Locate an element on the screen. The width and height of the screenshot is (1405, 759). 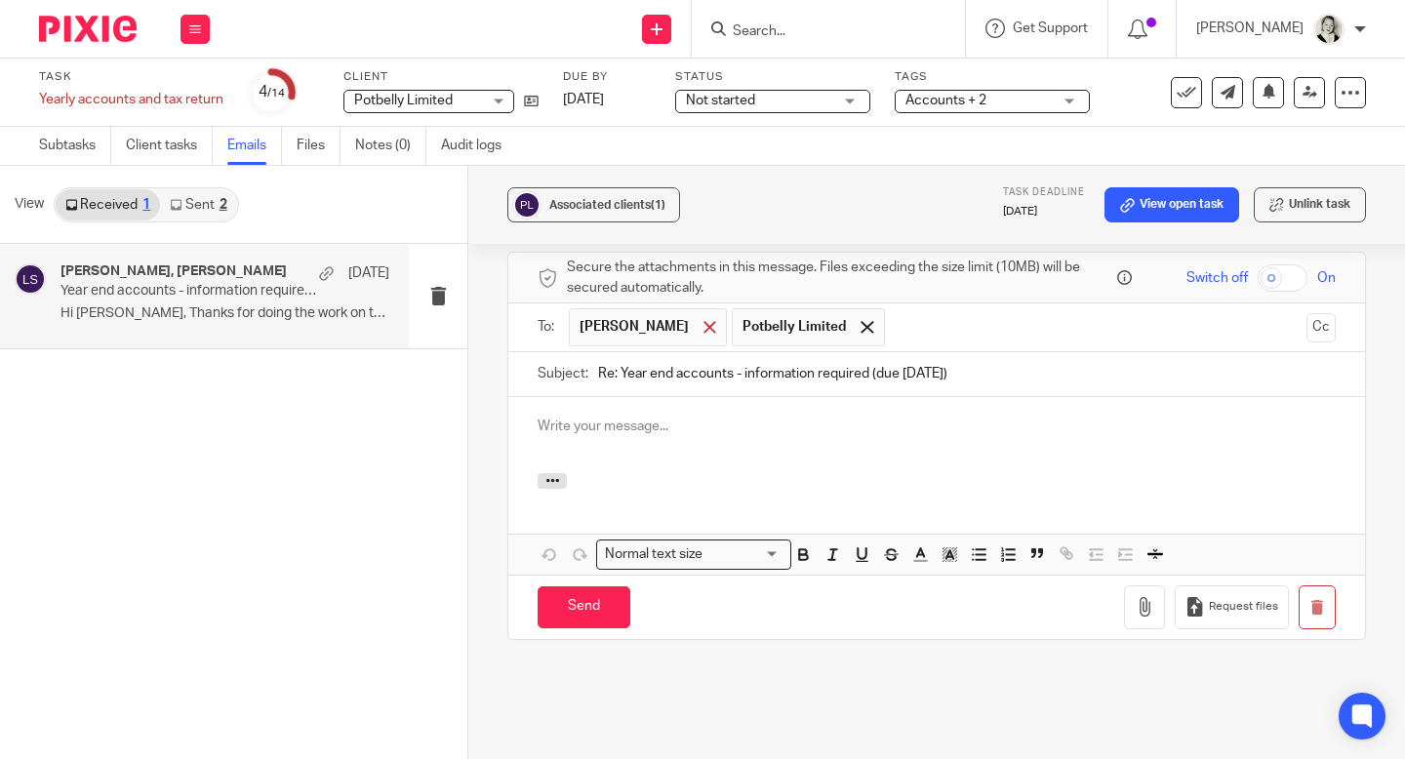
p: Documents can be uploaded securely here: is located at coordinates (386, 288).